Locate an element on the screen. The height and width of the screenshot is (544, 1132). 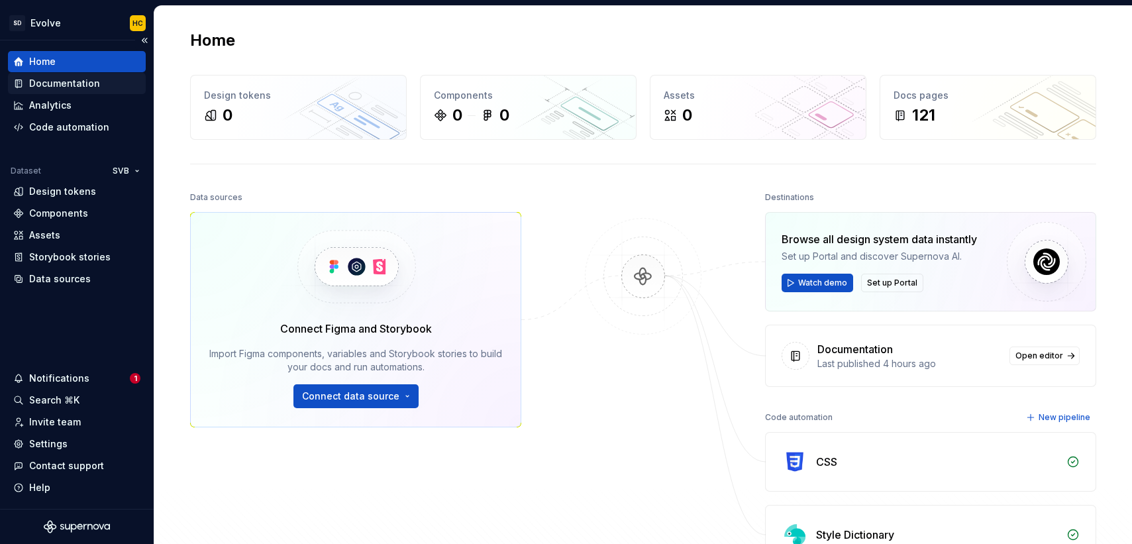
span: Open editor is located at coordinates (1039, 356).